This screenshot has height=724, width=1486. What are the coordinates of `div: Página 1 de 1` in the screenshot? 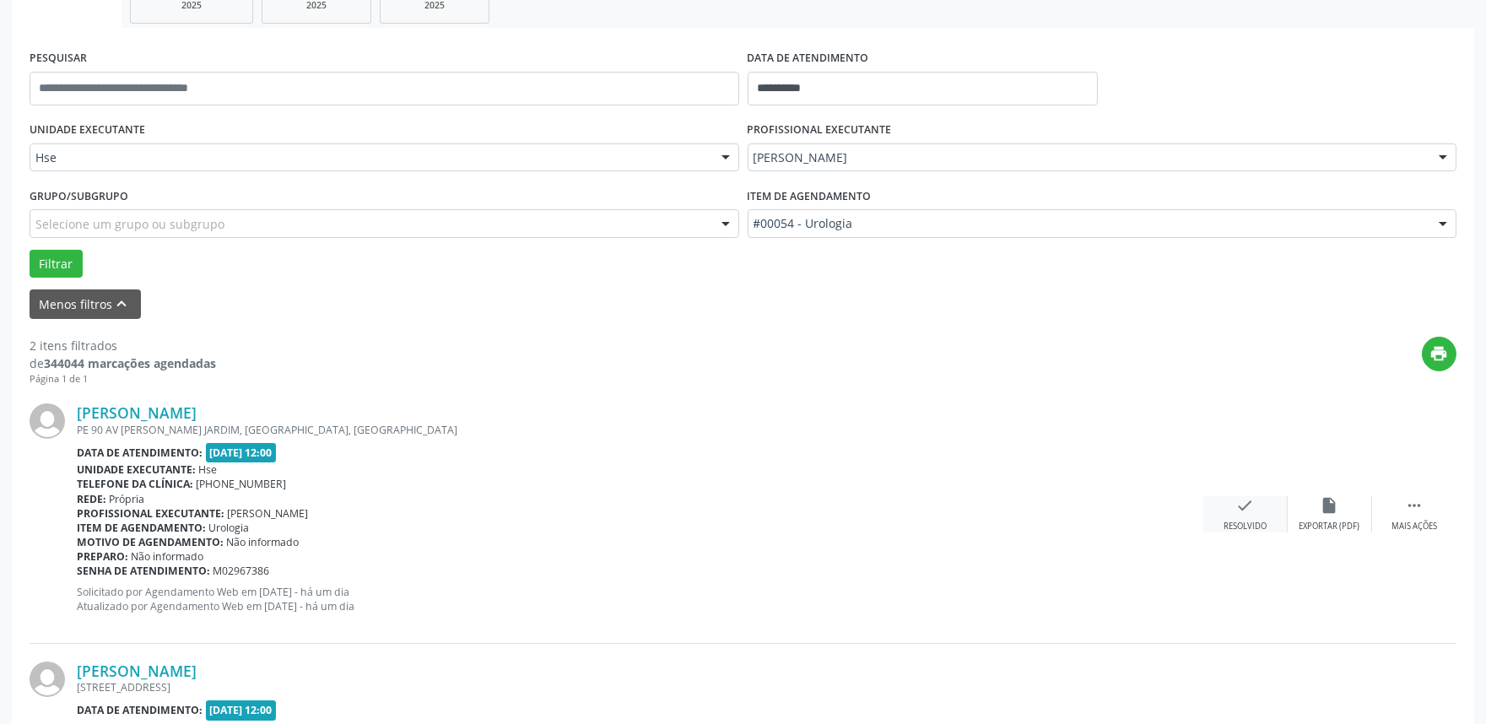 It's located at (122, 379).